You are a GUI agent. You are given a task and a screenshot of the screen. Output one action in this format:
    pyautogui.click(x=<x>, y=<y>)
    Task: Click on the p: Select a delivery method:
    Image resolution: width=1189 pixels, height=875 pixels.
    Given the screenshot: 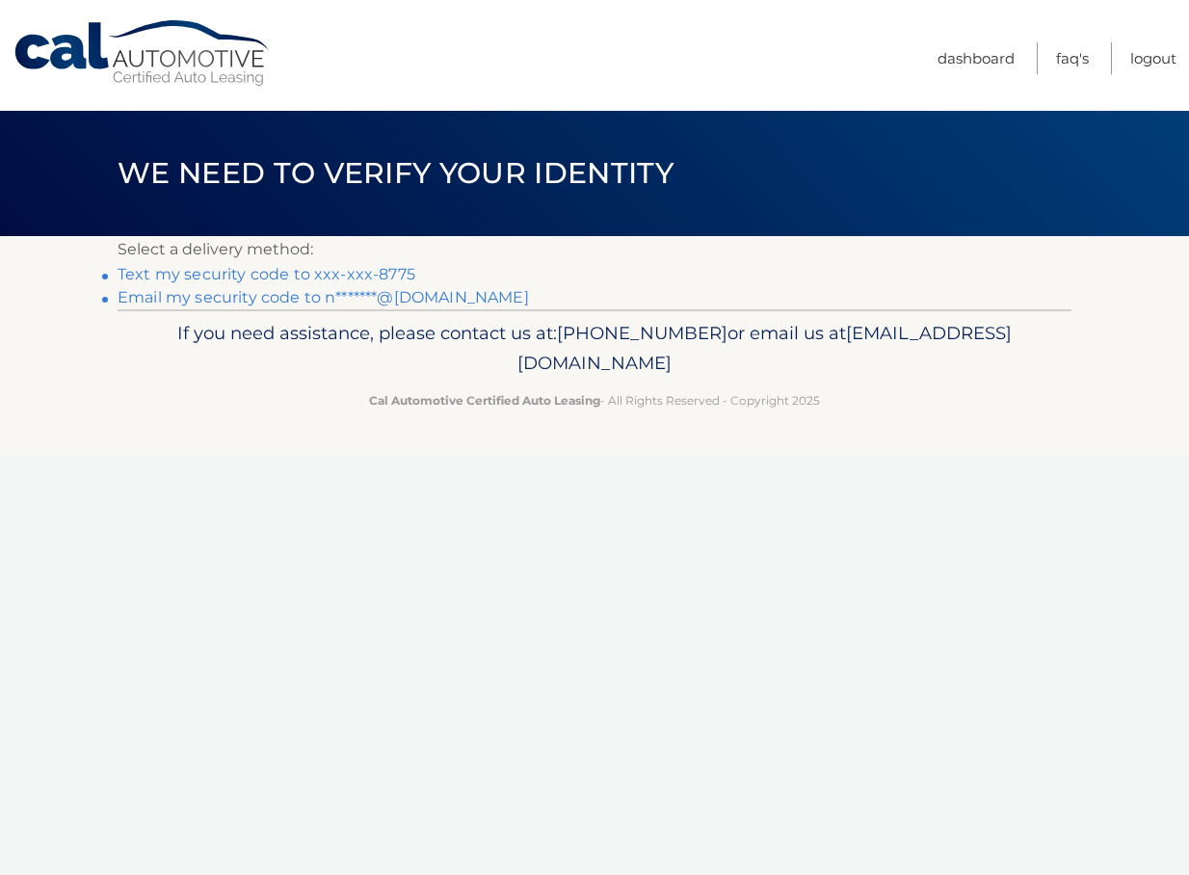 What is the action you would take?
    pyautogui.click(x=595, y=250)
    